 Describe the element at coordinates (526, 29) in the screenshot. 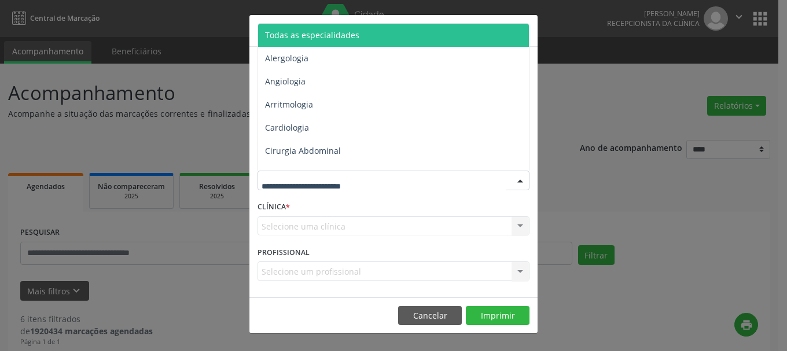

I see `button: Close` at that location.